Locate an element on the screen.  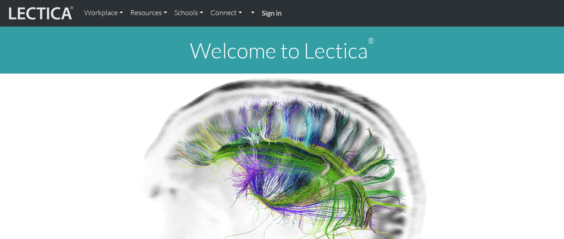
a: Workplace is located at coordinates (104, 13).